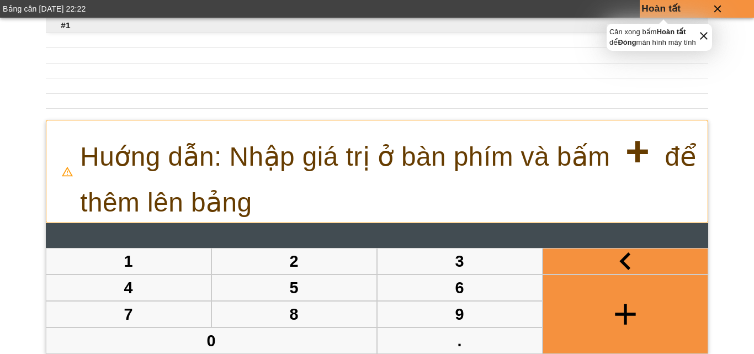  What do you see at coordinates (661, 9) in the screenshot?
I see `p: Hoàn tất` at bounding box center [661, 9].